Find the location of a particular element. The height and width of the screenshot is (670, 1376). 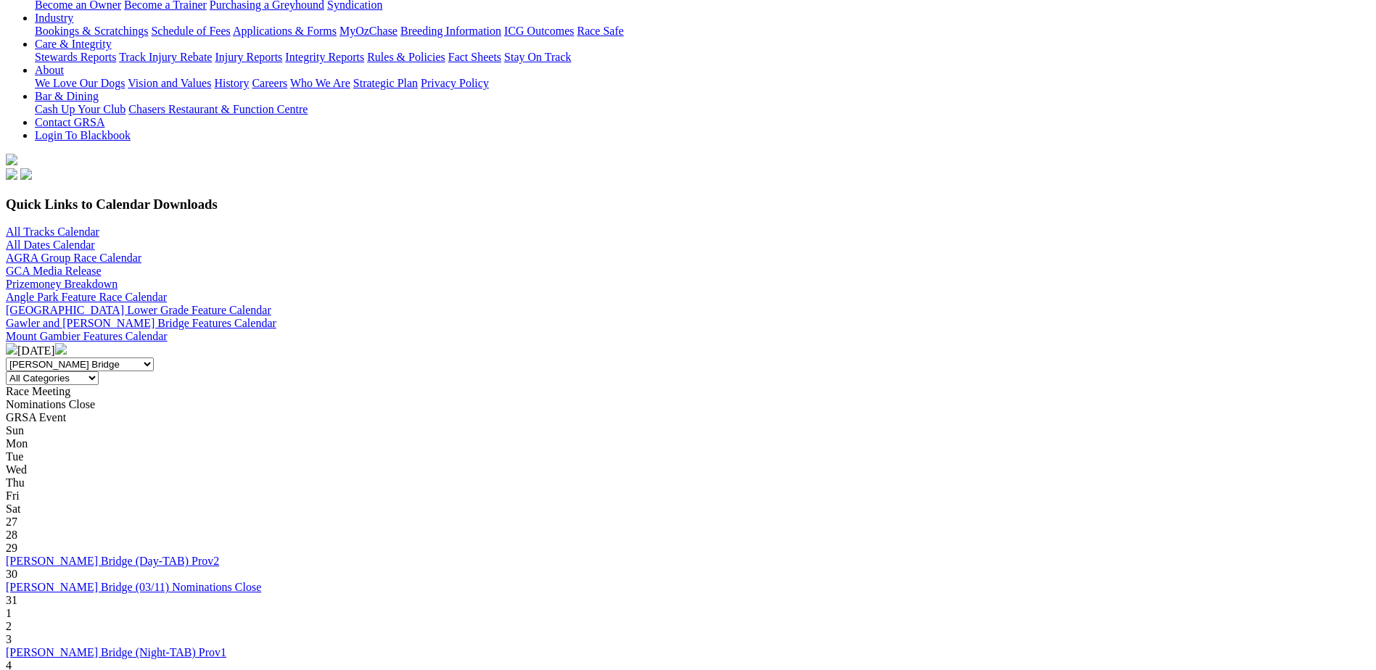

a: Who We Are is located at coordinates (320, 83).